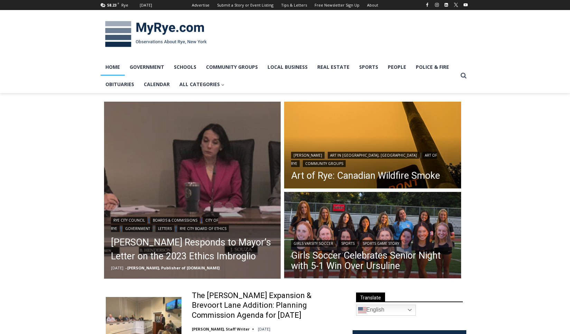 The height and width of the screenshot is (334, 570). Describe the element at coordinates (202, 84) in the screenshot. I see `a: All Categories` at that location.